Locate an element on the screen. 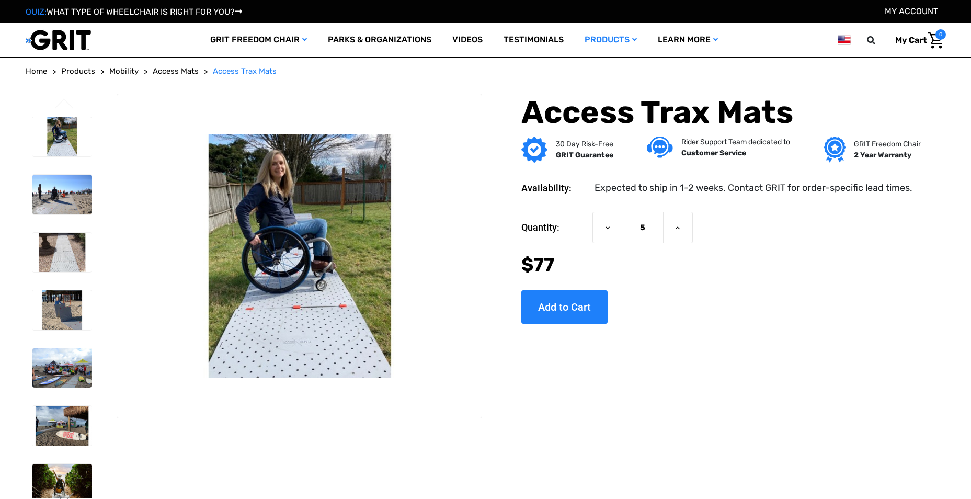 The image size is (971, 499). span: Access Mats is located at coordinates (176, 71).